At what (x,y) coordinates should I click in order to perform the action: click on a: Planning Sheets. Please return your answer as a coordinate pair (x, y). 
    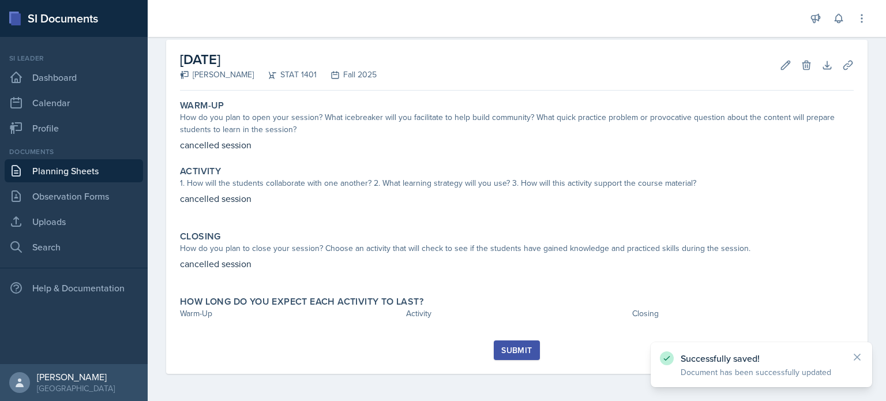
    Looking at the image, I should click on (74, 171).